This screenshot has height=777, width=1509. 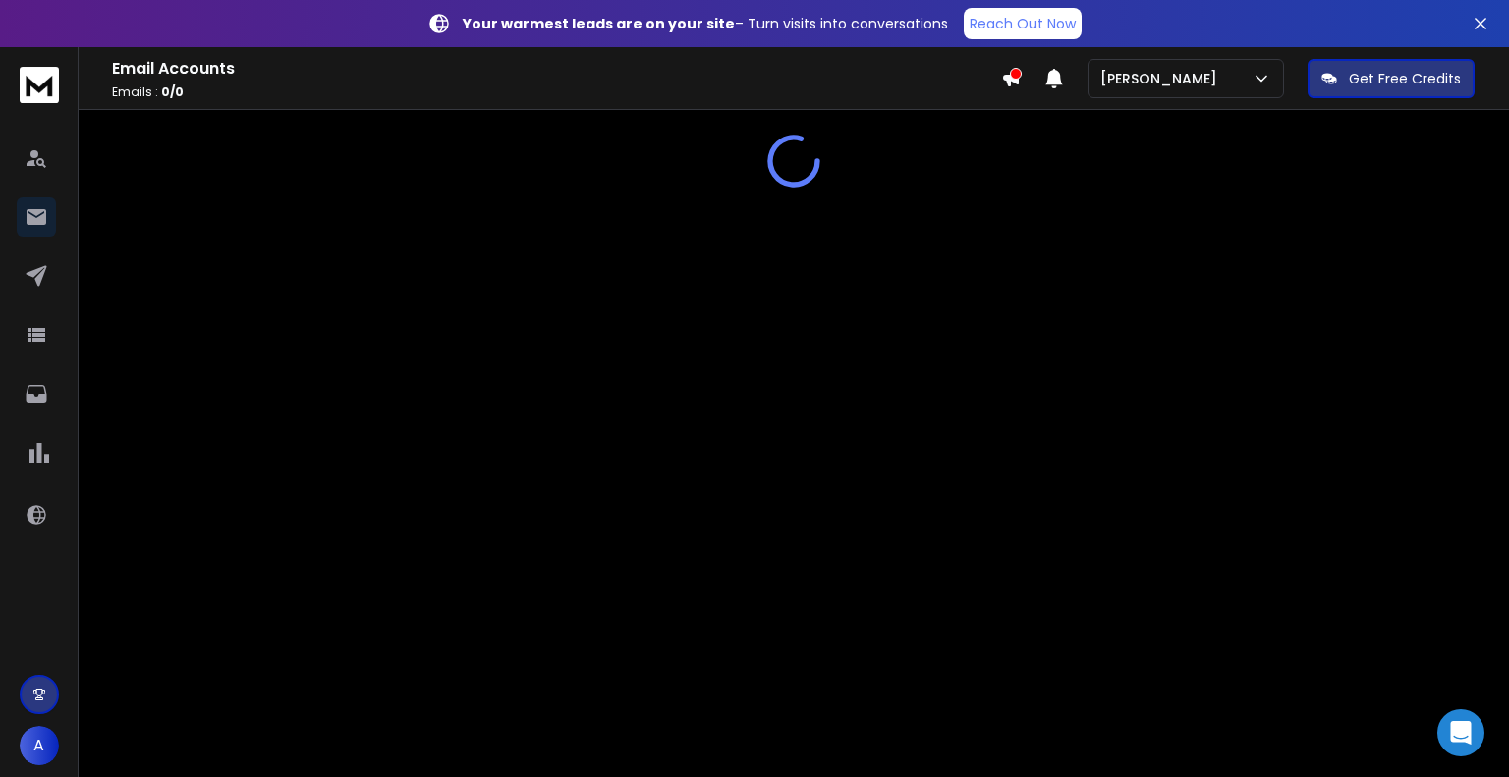 I want to click on p: Emails :, so click(x=556, y=92).